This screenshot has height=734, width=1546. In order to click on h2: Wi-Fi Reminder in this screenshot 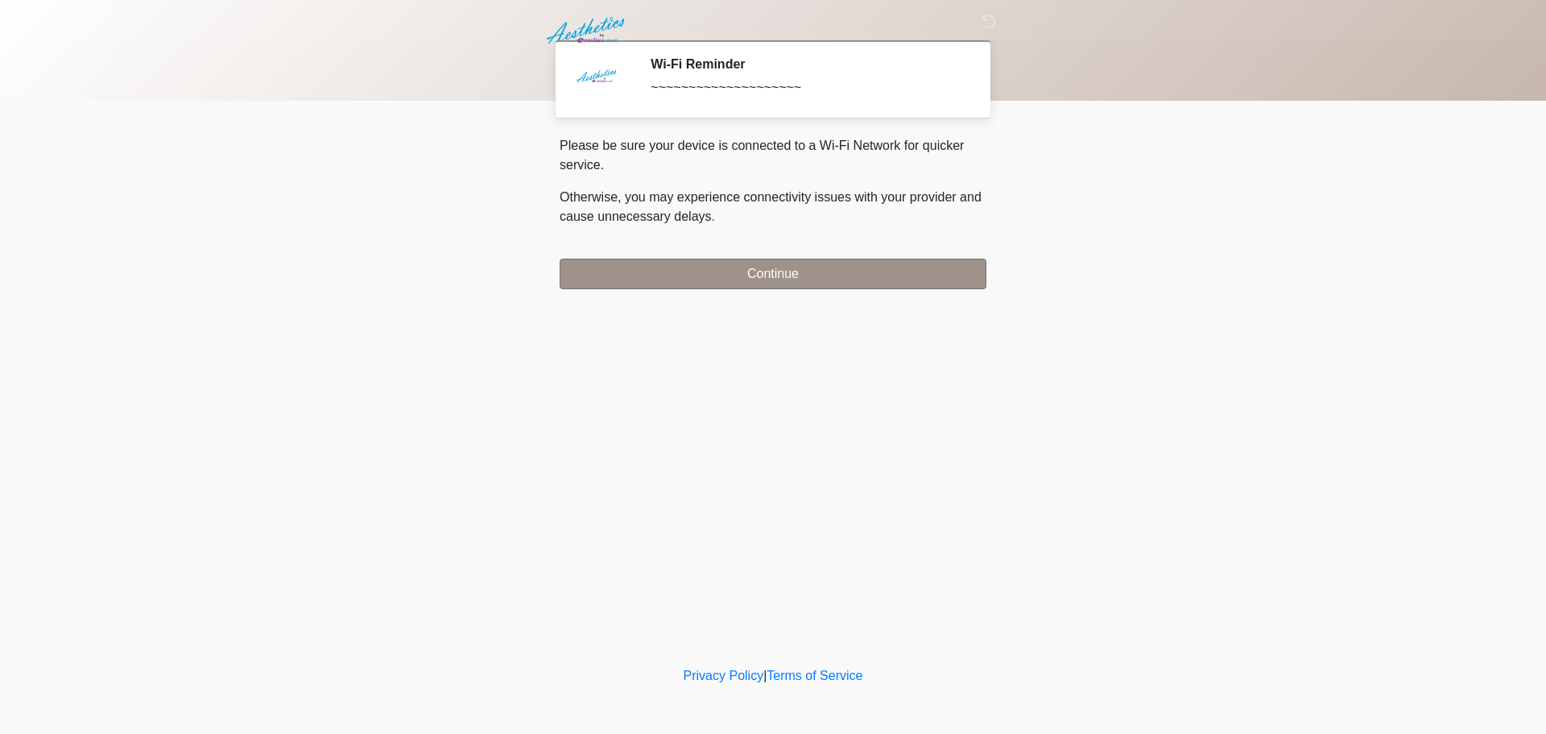, I will do `click(806, 64)`.